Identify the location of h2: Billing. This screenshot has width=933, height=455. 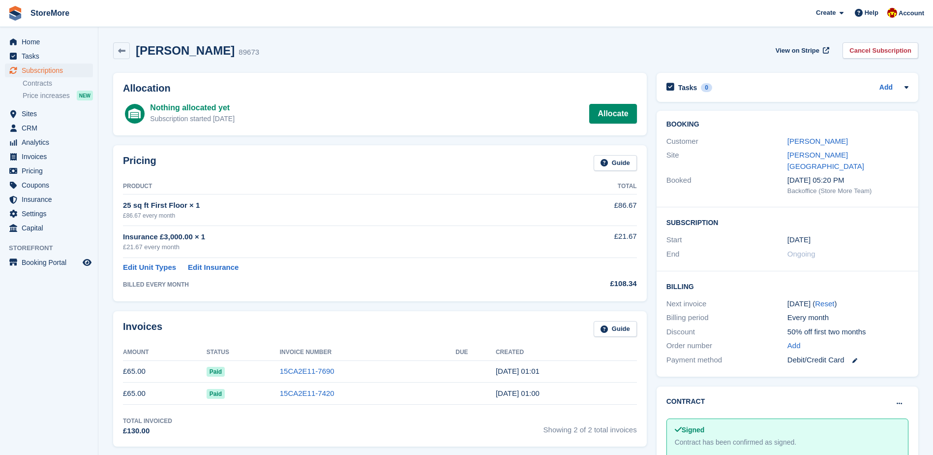
(788, 286).